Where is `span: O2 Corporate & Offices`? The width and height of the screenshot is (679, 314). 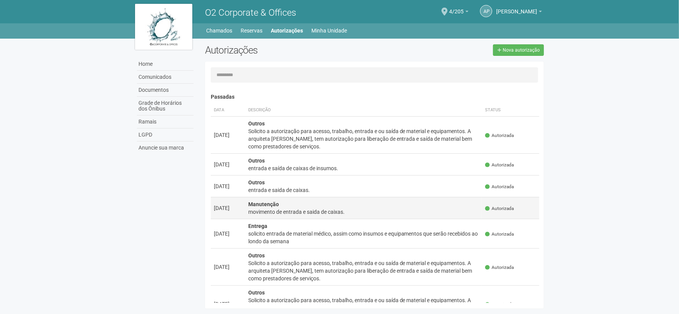 span: O2 Corporate & Offices is located at coordinates (251, 13).